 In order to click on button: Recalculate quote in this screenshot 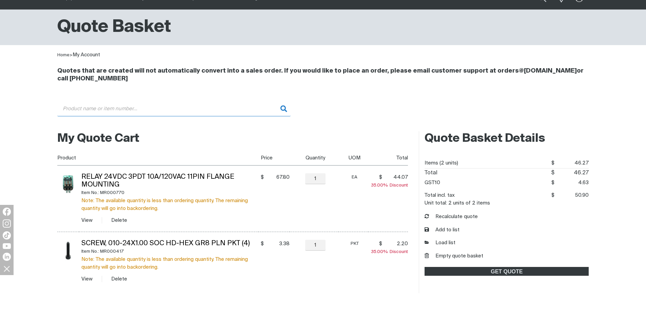, I will do `click(451, 217)`.